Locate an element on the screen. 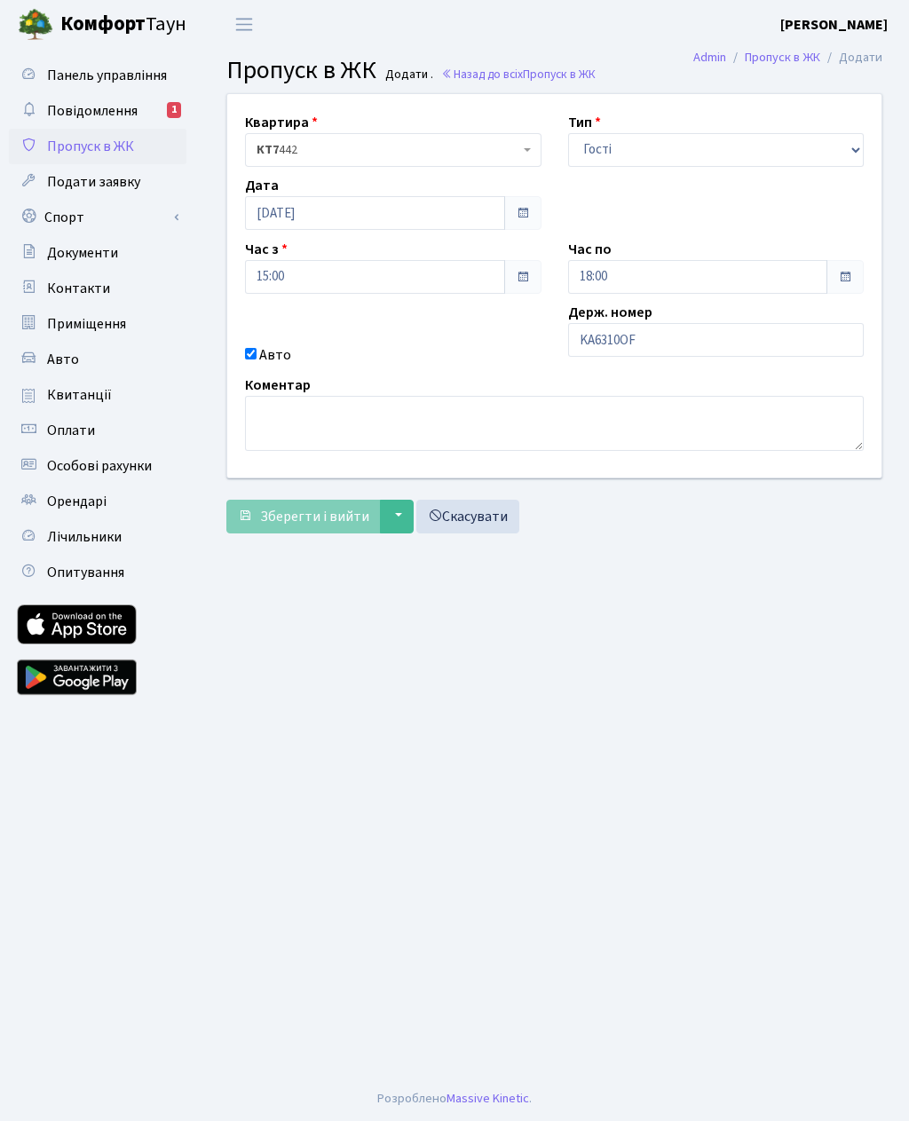  a: Опитування is located at coordinates (98, 573).